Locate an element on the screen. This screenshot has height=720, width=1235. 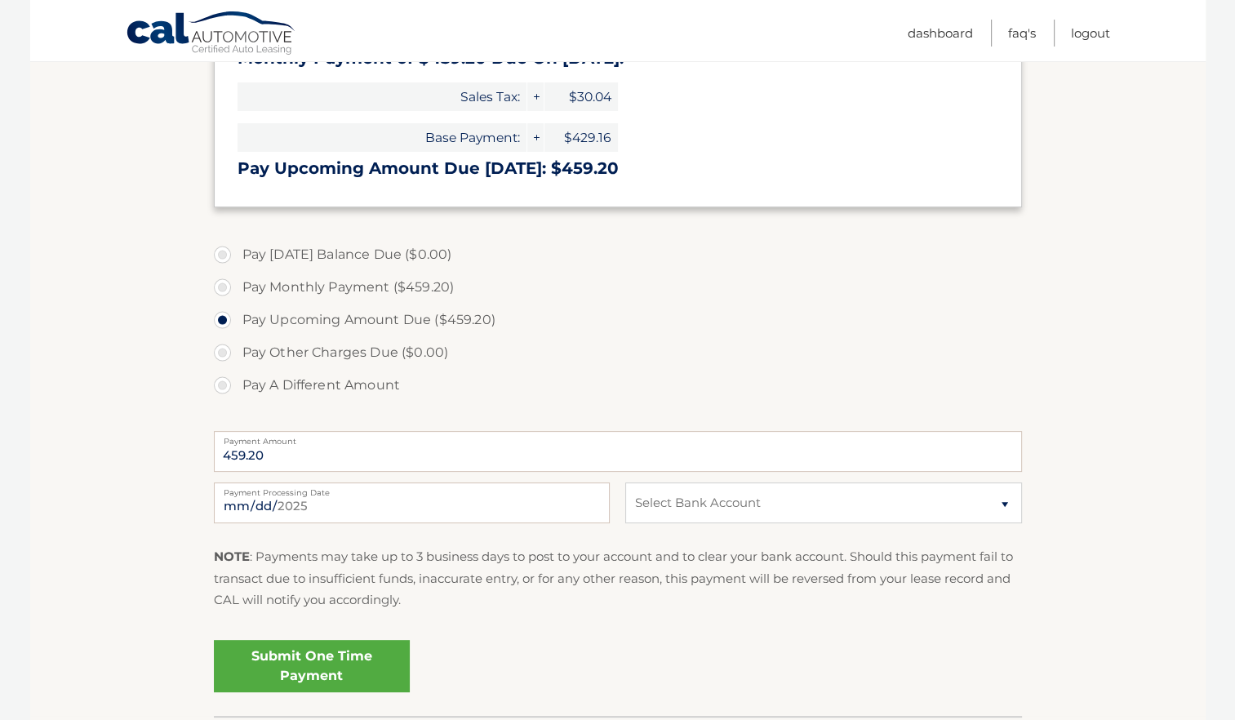
label: Payment Amount is located at coordinates (618, 437).